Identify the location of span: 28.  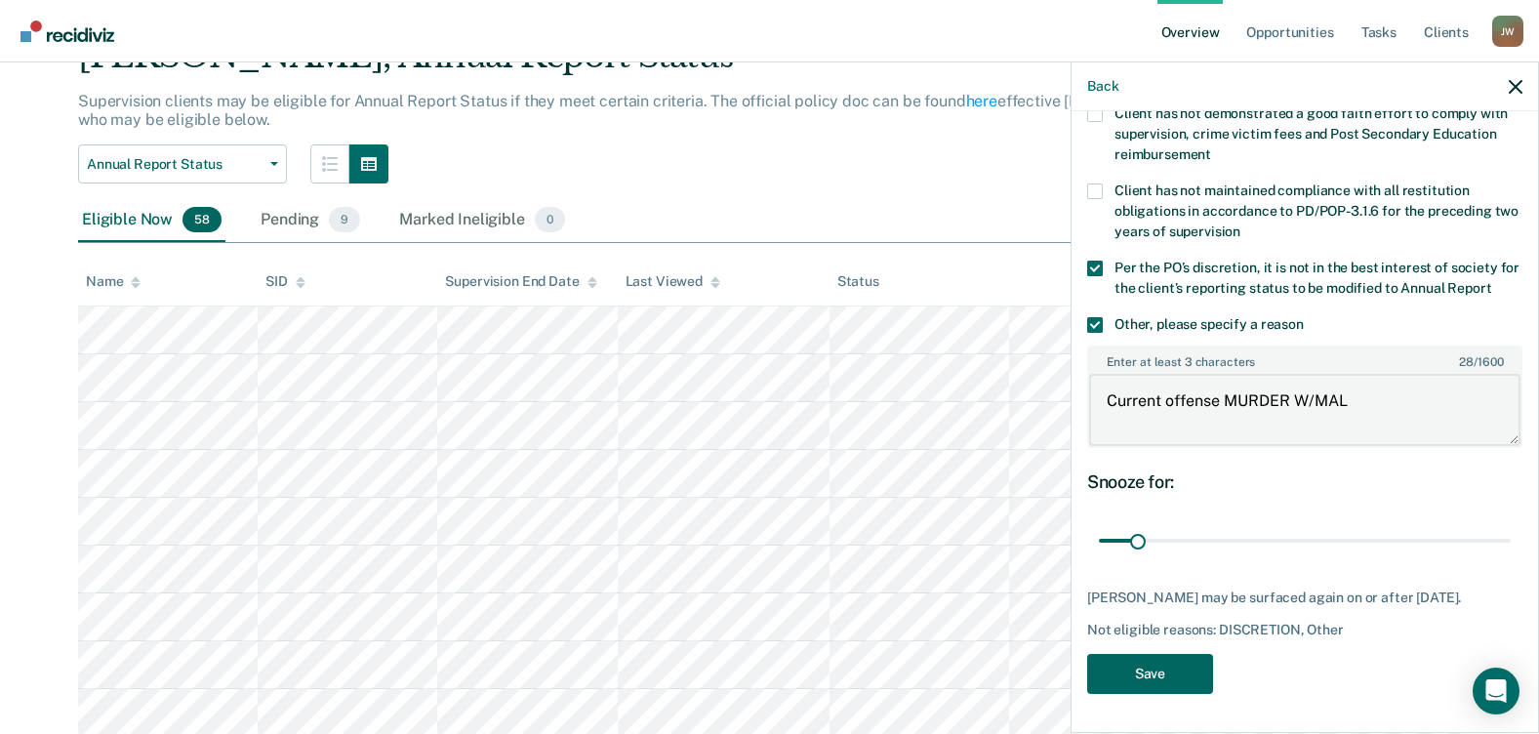
(1466, 362).